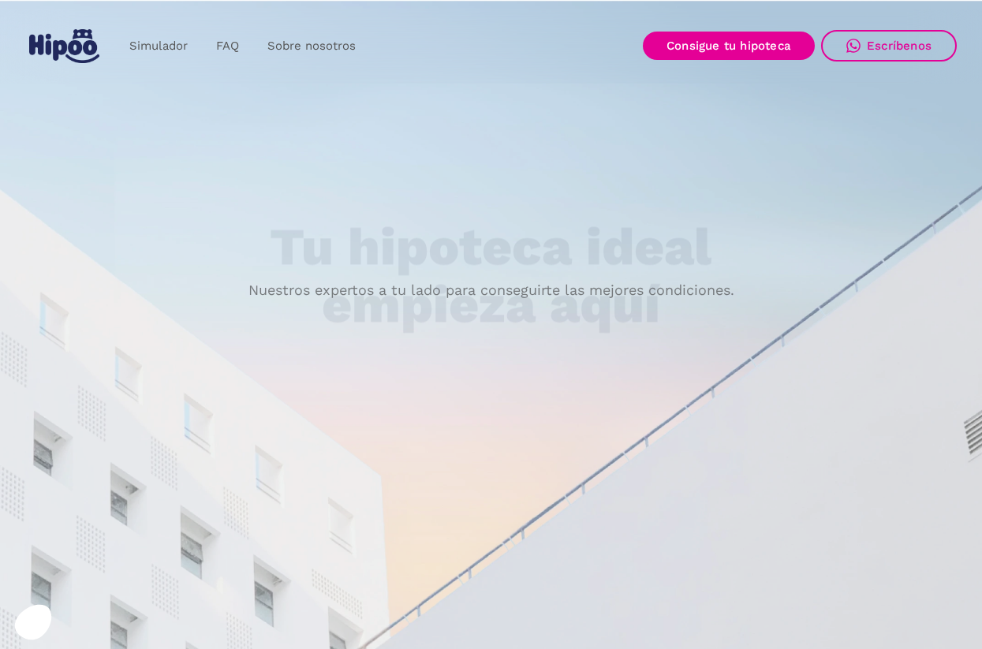 Image resolution: width=982 pixels, height=649 pixels. I want to click on a: Escríbenos, so click(889, 46).